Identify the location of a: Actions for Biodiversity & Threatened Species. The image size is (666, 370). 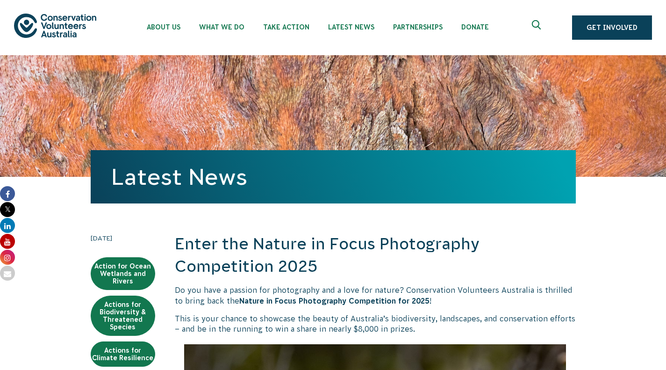
(123, 315).